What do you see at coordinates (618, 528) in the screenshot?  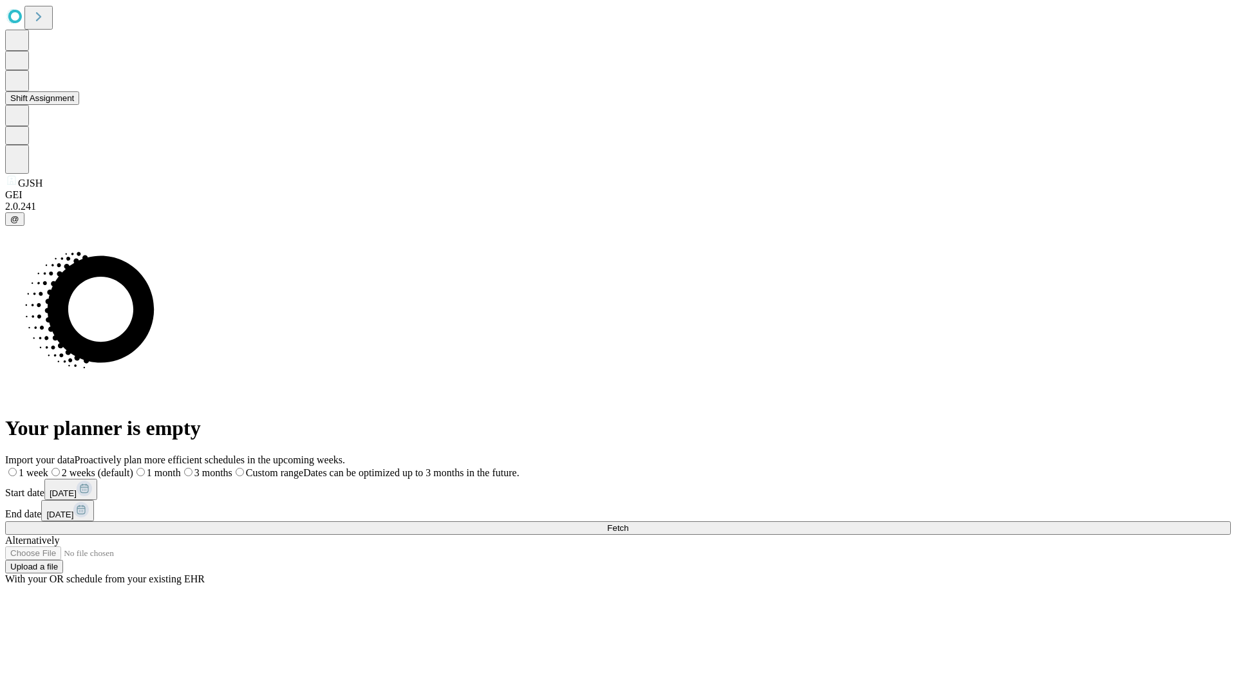 I see `button: Fetch` at bounding box center [618, 528].